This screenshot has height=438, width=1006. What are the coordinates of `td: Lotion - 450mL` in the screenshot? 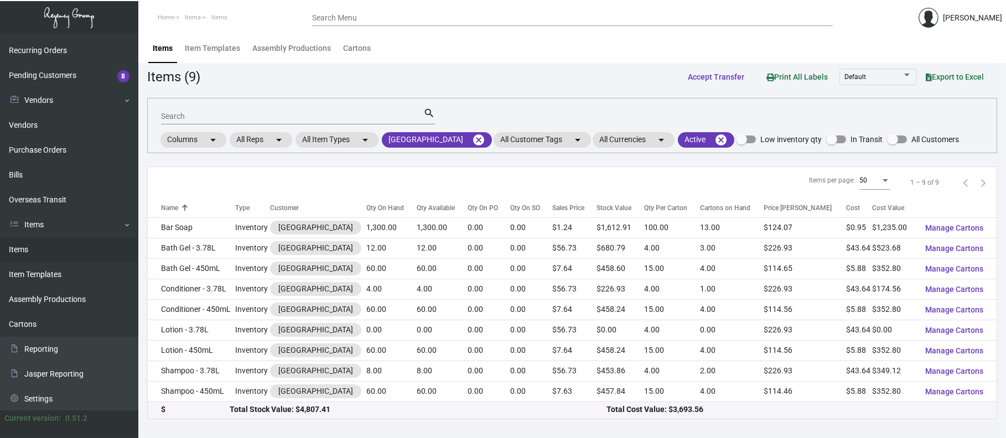 It's located at (191, 350).